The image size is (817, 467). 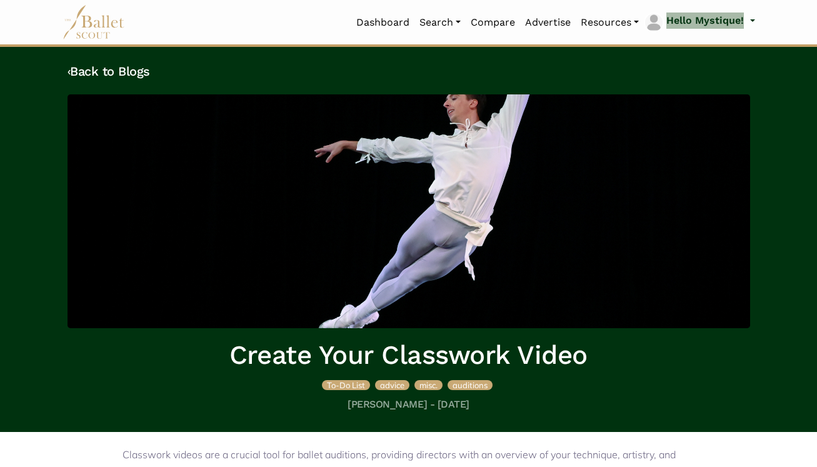 What do you see at coordinates (470, 385) in the screenshot?
I see `a: auditions` at bounding box center [470, 385].